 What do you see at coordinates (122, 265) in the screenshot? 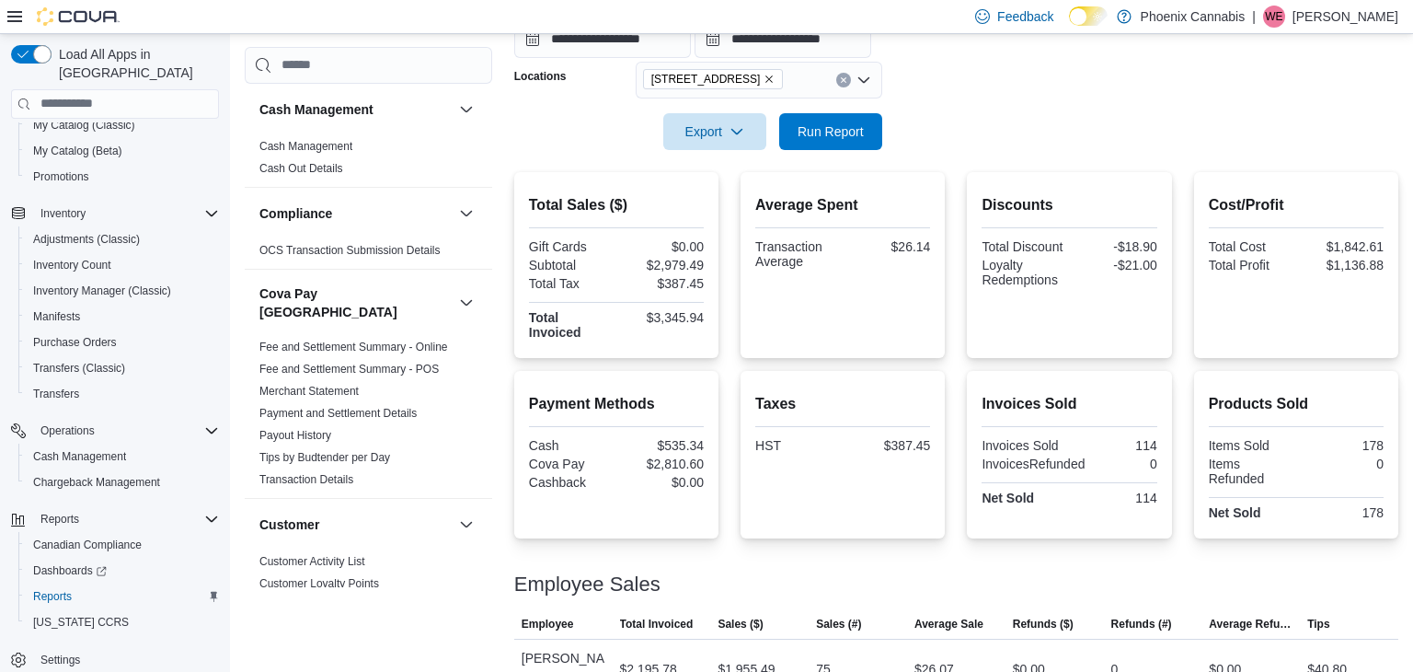
I see `button: Inventory Count` at bounding box center [122, 265].